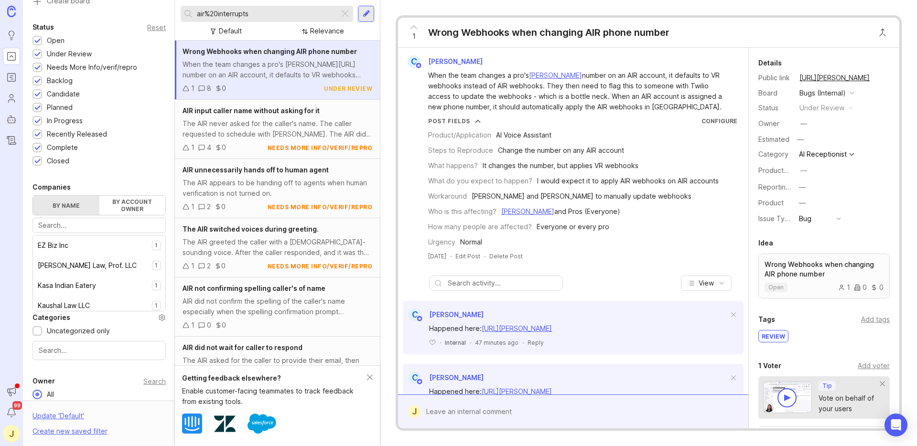  Describe the element at coordinates (775, 154) in the screenshot. I see `div: Category` at that location.